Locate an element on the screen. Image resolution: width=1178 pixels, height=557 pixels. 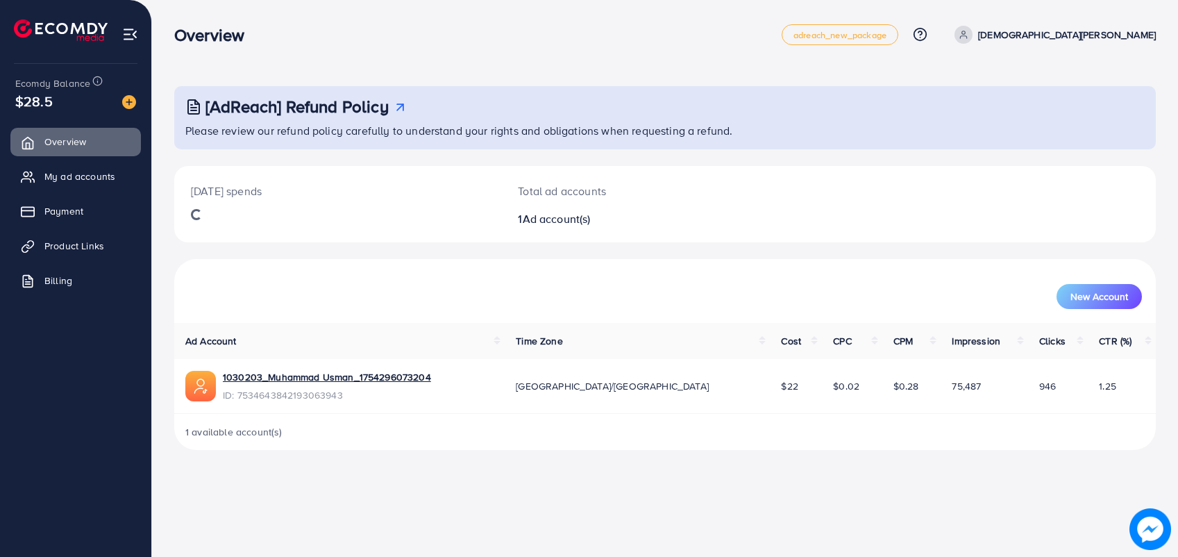
span: Product Links is located at coordinates (74, 246).